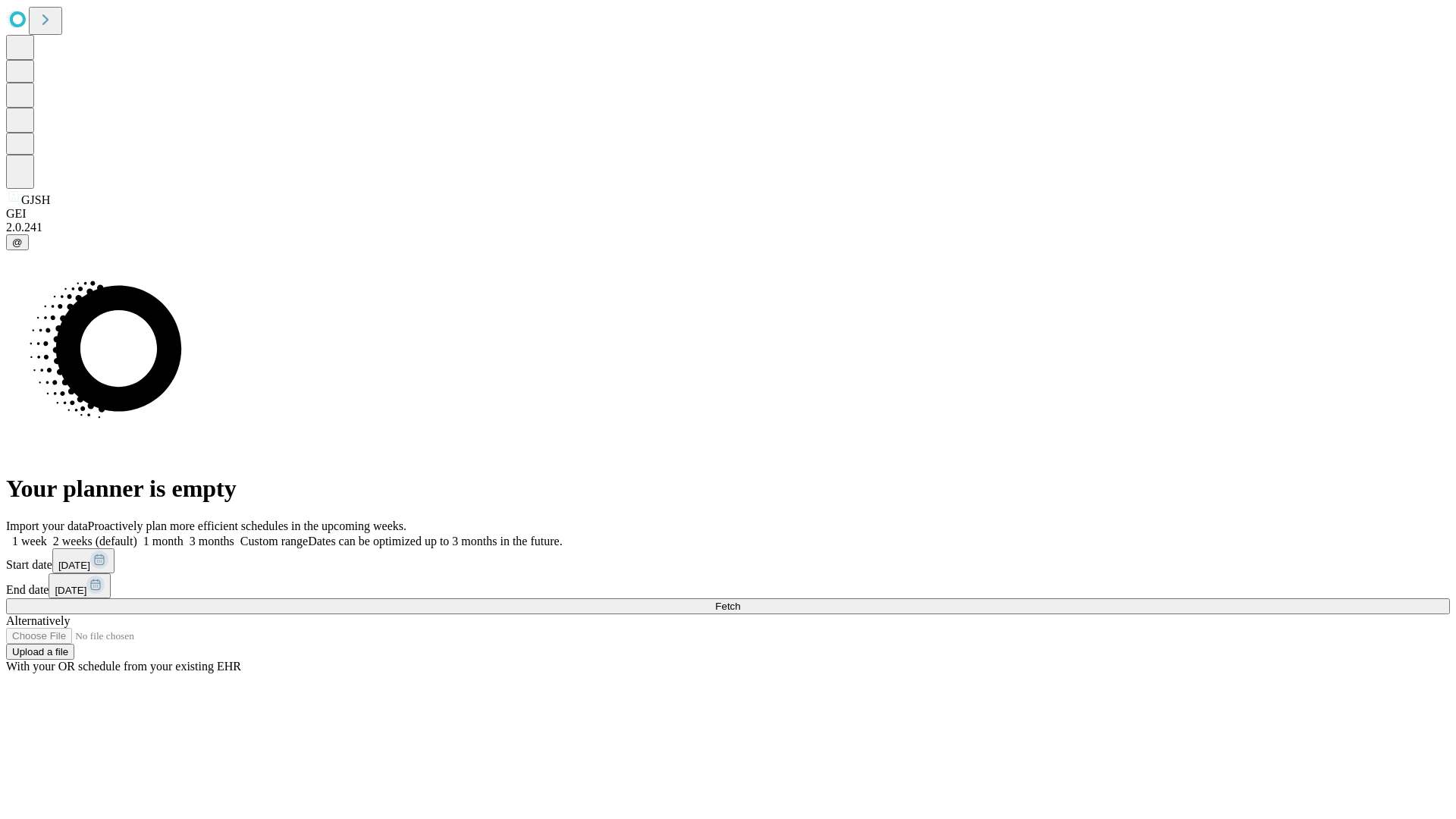 This screenshot has height=819, width=1456. What do you see at coordinates (727, 607) in the screenshot?
I see `span: Fetch` at bounding box center [727, 607].